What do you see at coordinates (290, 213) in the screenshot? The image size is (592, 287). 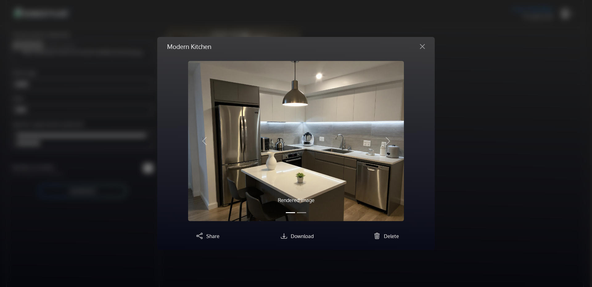 I see `button: Slide 1` at bounding box center [290, 213].